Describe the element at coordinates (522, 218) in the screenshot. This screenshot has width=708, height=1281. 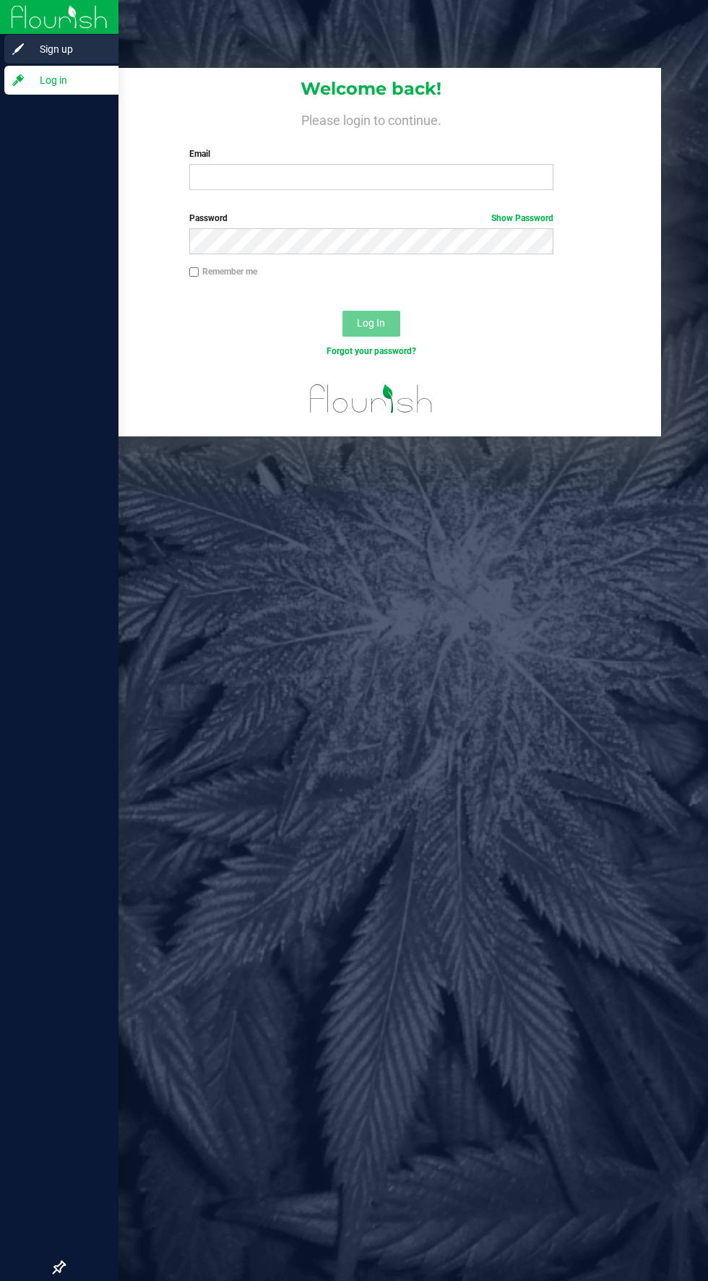
I see `a: Show Password` at that location.